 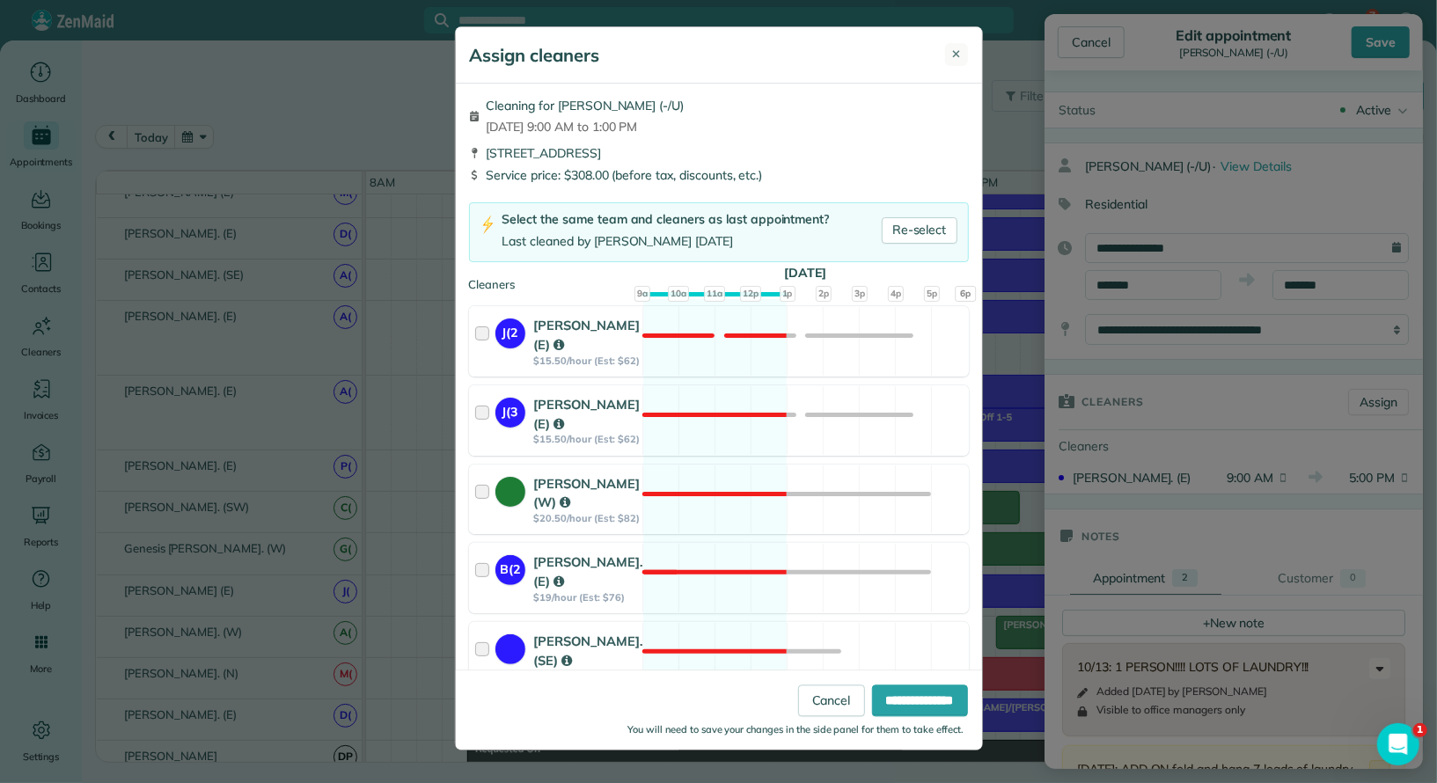 I want to click on a: Cancel, so click(x=832, y=701).